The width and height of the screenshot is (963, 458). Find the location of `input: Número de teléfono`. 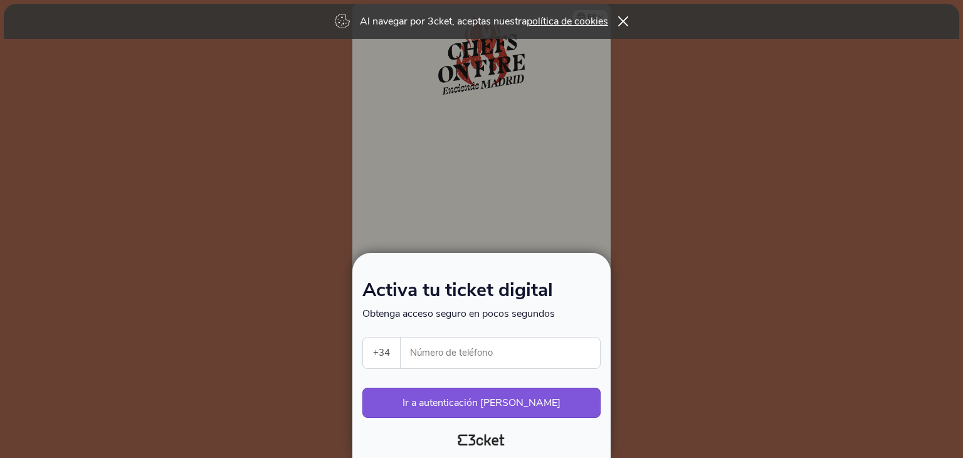

input: Número de teléfono is located at coordinates (505, 352).